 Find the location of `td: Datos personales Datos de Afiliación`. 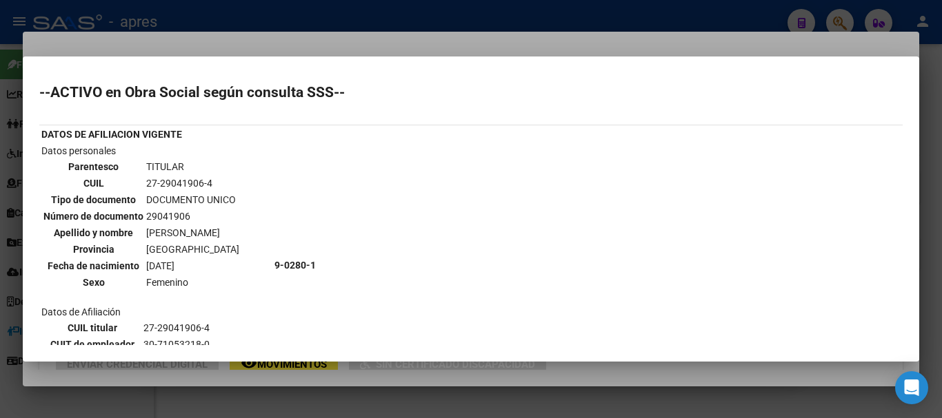

td: Datos personales Datos de Afiliación is located at coordinates (156, 265).